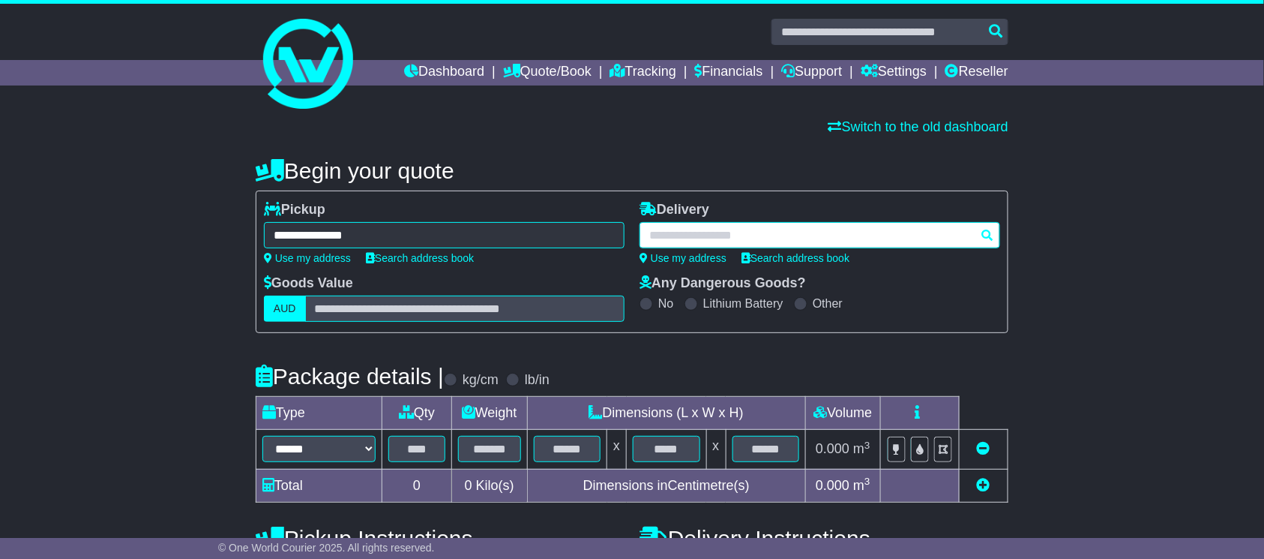 The image size is (1264, 559). What do you see at coordinates (632, 170) in the screenshot?
I see `h4: Begin your quote` at bounding box center [632, 170].